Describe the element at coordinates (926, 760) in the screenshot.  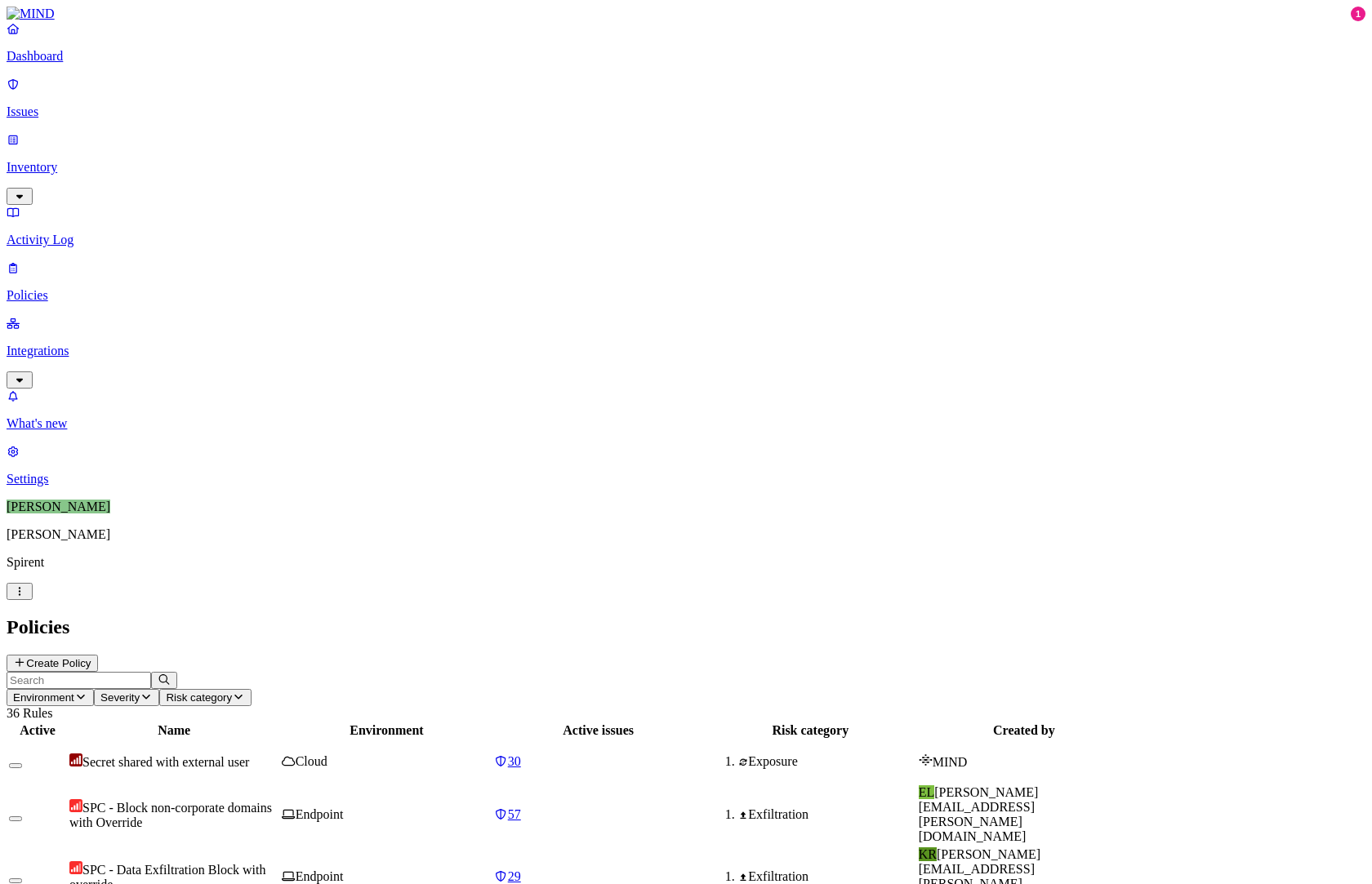
I see `img: mind-logo-icon` at that location.